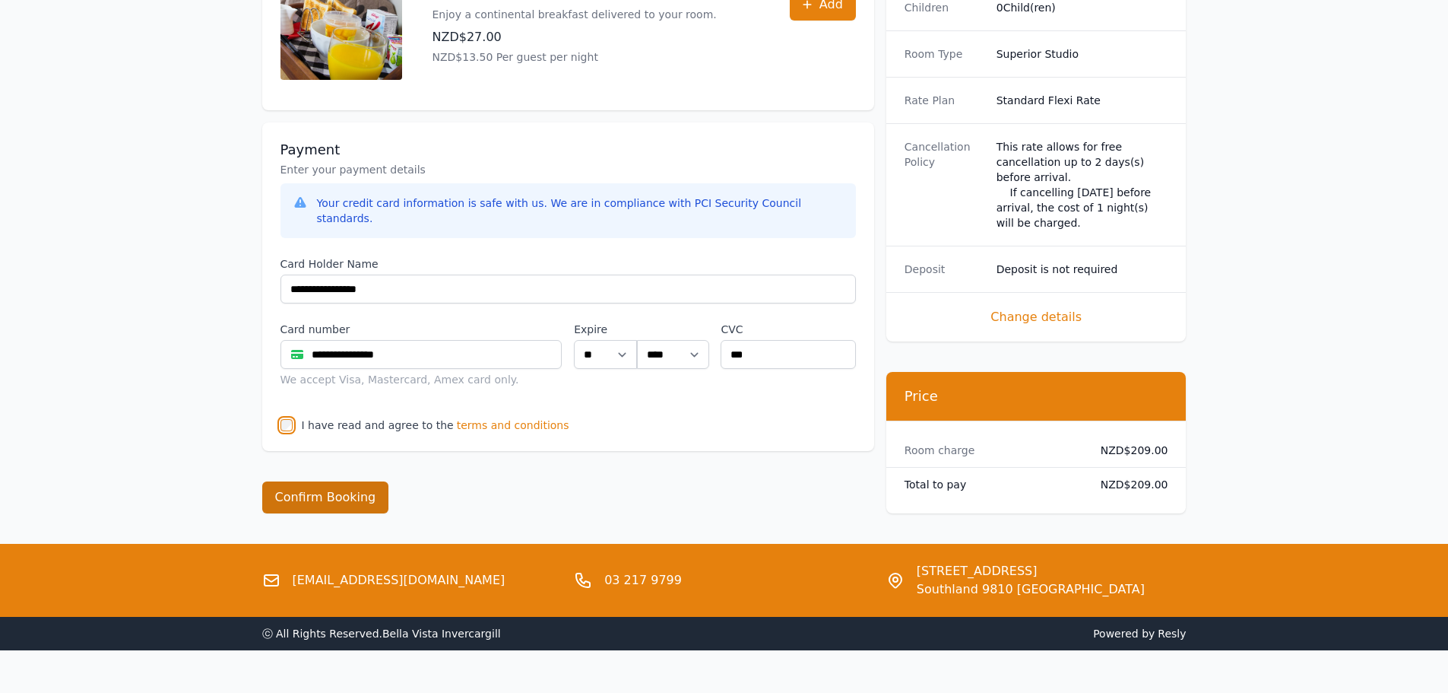 This screenshot has height=693, width=1448. Describe the element at coordinates (959, 633) in the screenshot. I see `span: Powered by` at that location.